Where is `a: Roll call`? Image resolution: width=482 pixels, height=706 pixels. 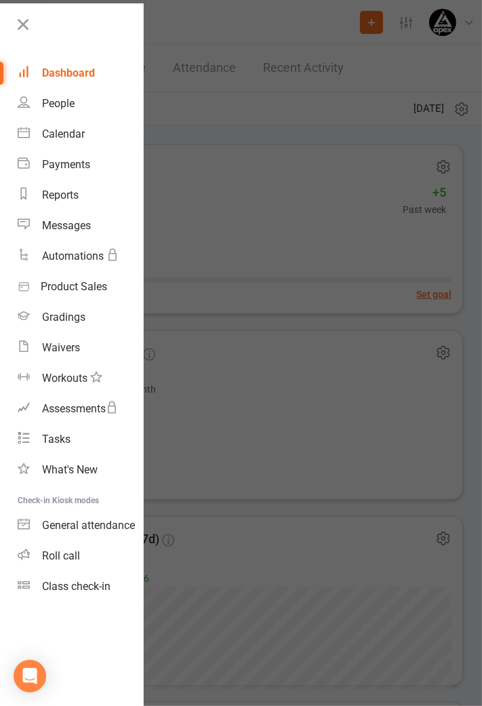
a: Roll call is located at coordinates (80, 555).